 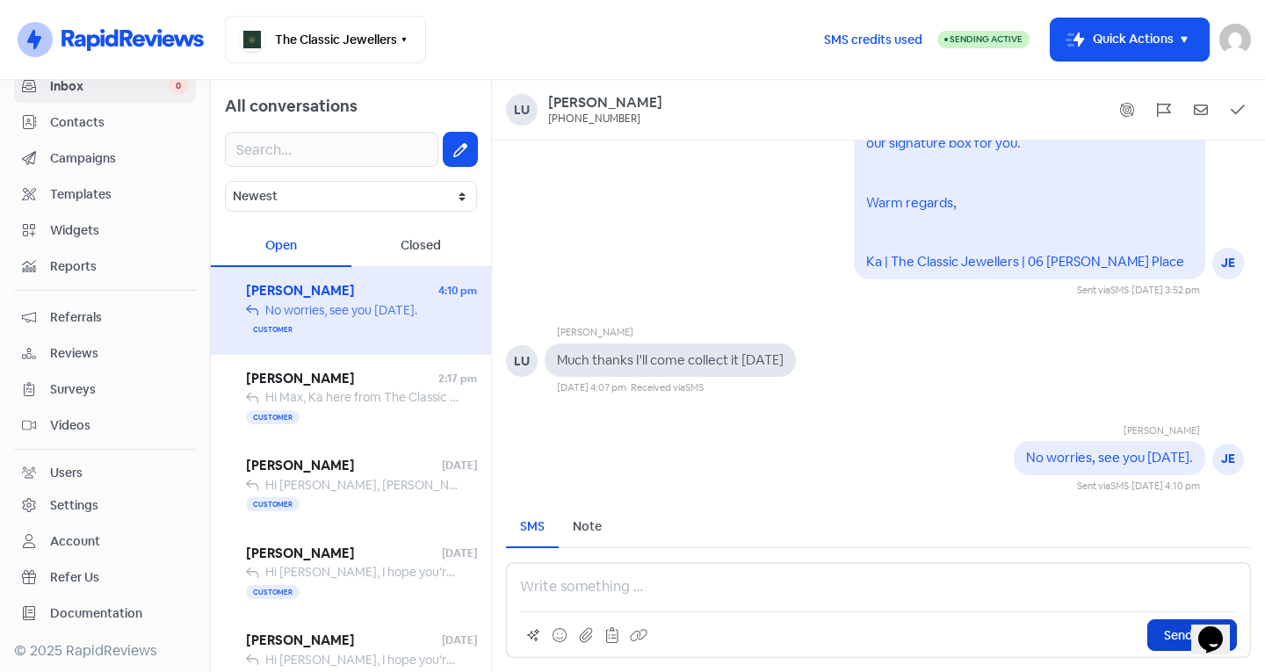 I want to click on div: LU, so click(x=522, y=361).